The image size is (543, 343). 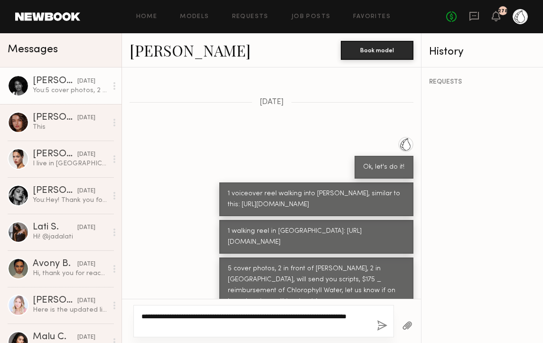 I want to click on div: Hi! @jadalati, so click(x=70, y=236).